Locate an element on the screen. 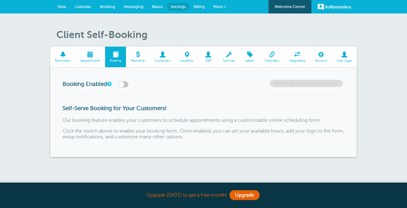 The height and width of the screenshot is (208, 407). span: Messaging is located at coordinates (134, 6).